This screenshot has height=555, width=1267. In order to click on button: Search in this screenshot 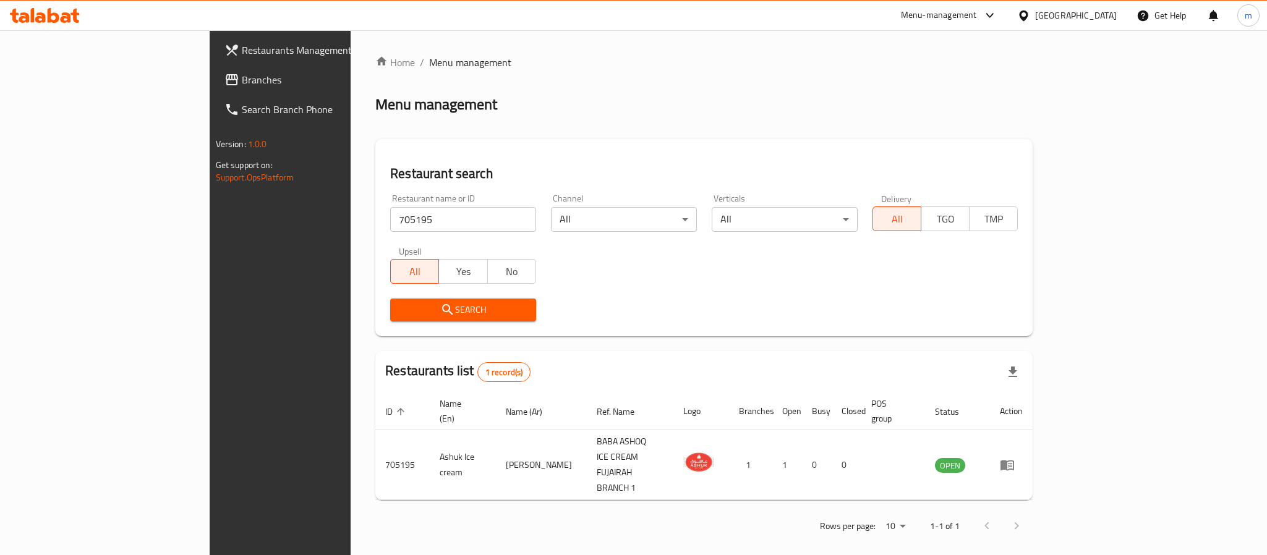, I will do `click(463, 310)`.